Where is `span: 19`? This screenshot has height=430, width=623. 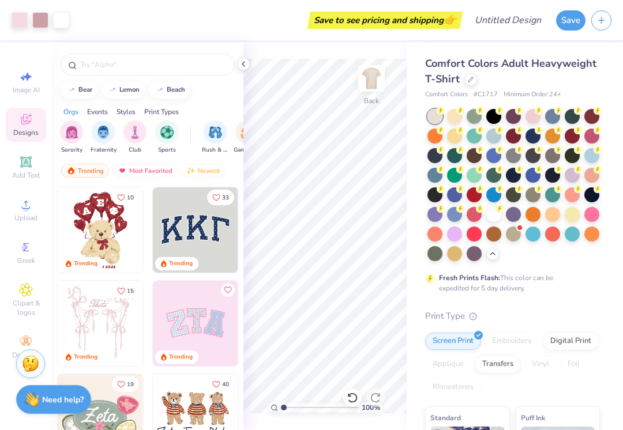 span: 19 is located at coordinates (130, 385).